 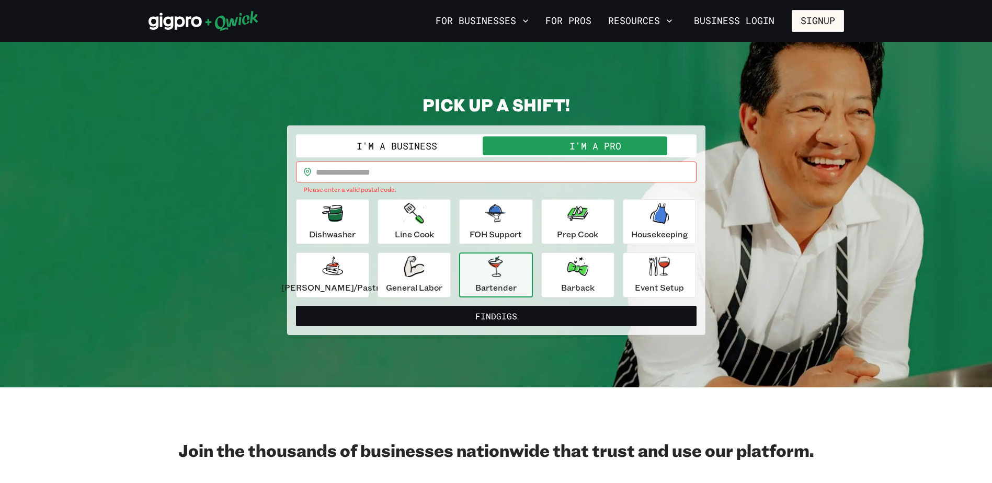 What do you see at coordinates (659, 234) in the screenshot?
I see `p: Housekeeping` at bounding box center [659, 234].